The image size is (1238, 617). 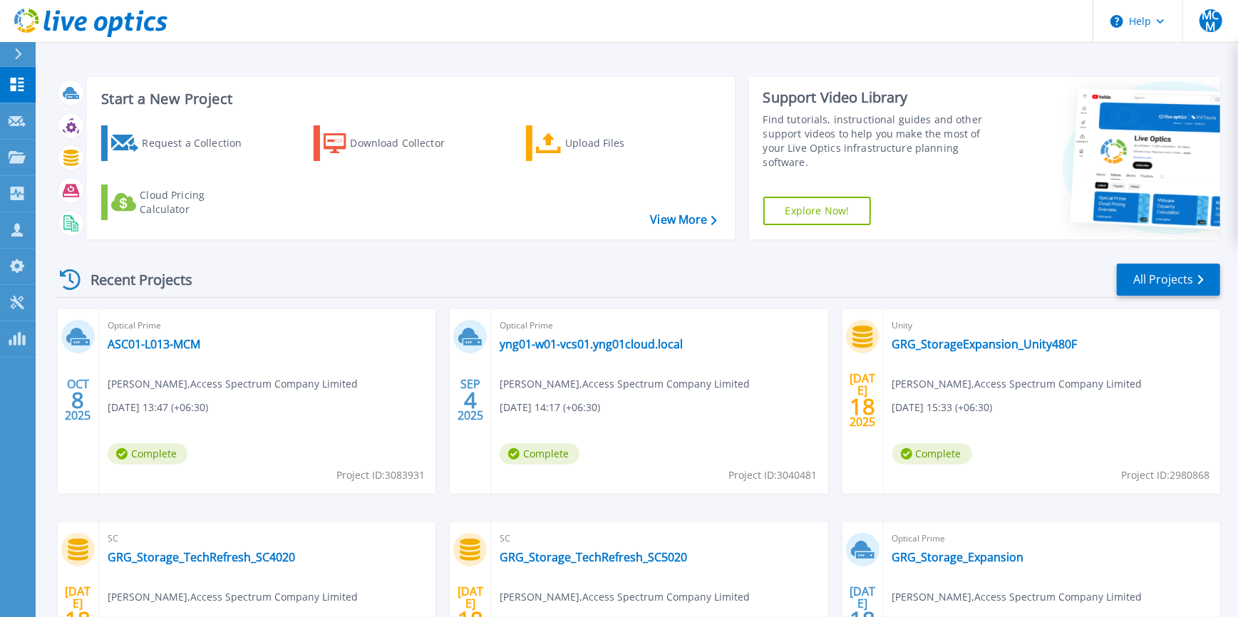 What do you see at coordinates (407, 143) in the screenshot?
I see `div: Download Collector` at bounding box center [407, 143].